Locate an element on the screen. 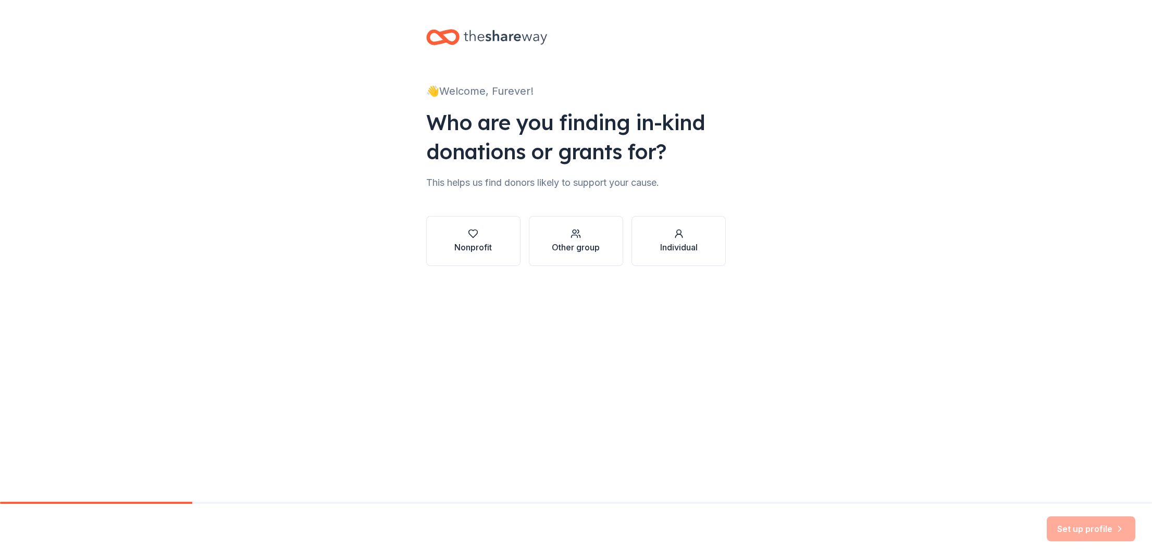 The image size is (1152, 558). div: Who are you finding in-kind donations or grants for? is located at coordinates (576, 137).